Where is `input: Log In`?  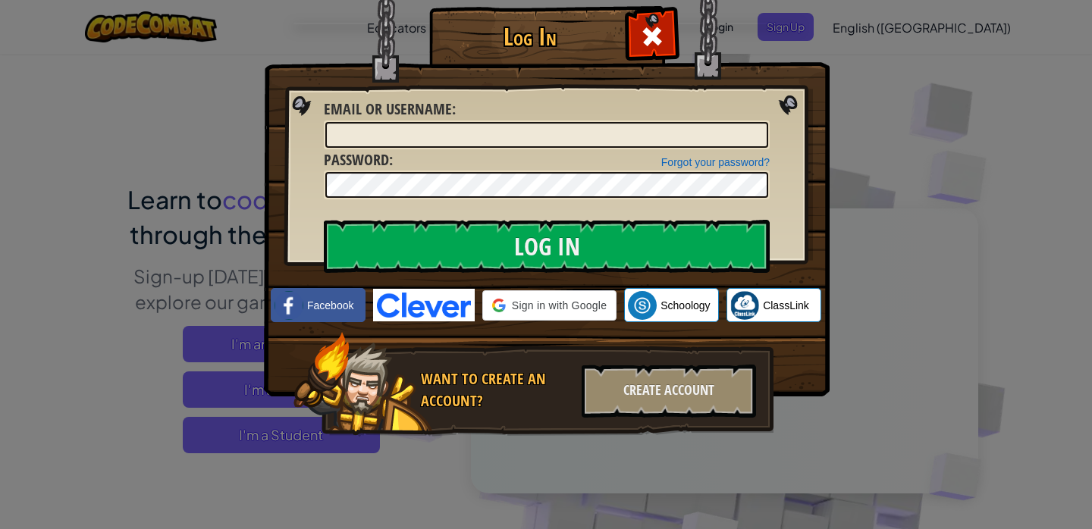 input: Log In is located at coordinates (547, 247).